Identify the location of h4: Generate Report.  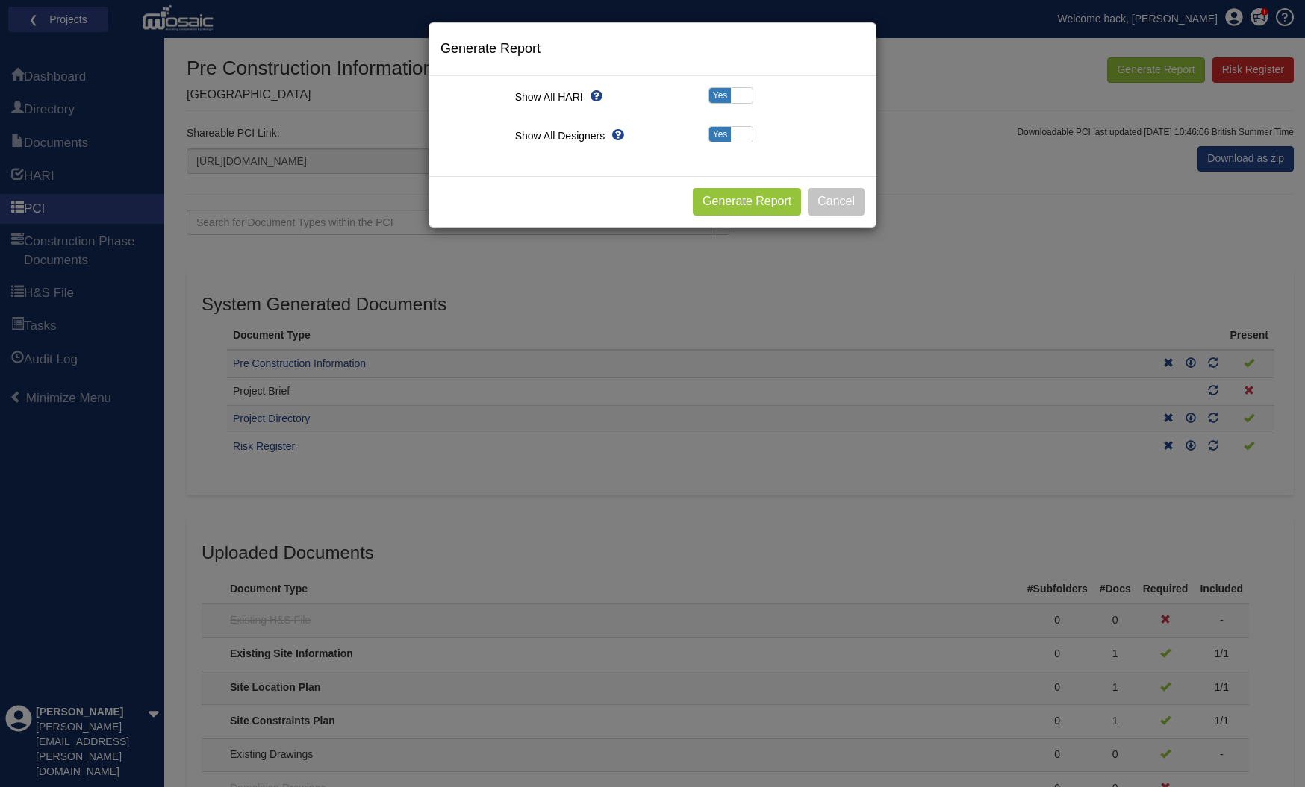
(652, 49).